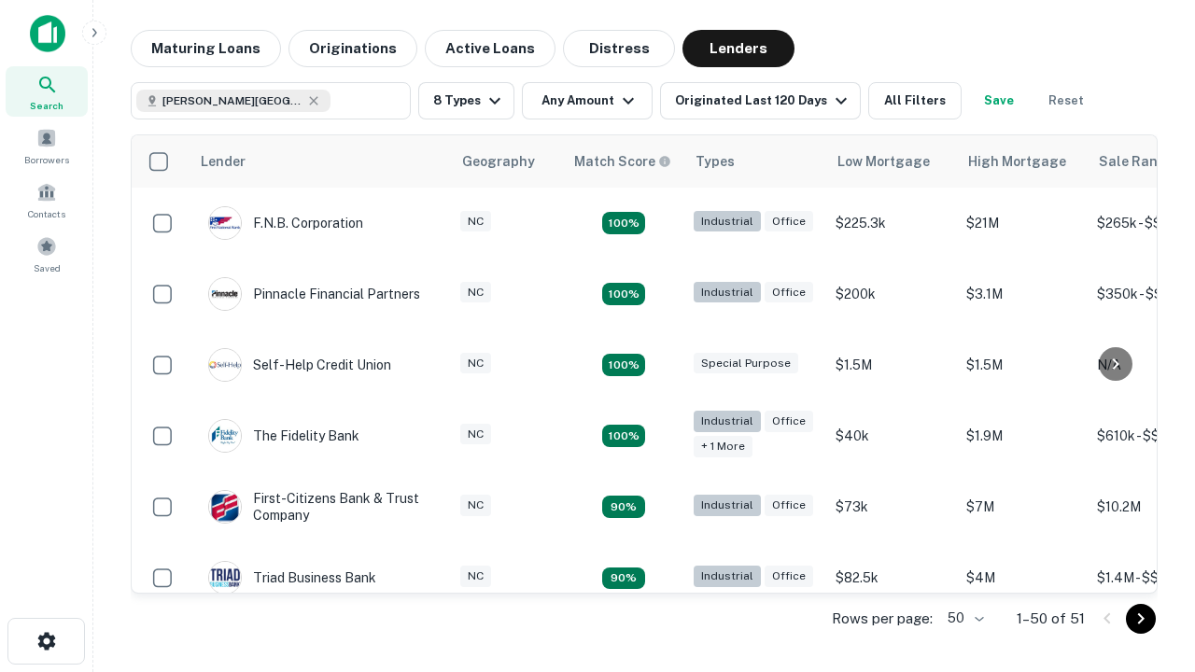 The height and width of the screenshot is (672, 1195). What do you see at coordinates (999, 101) in the screenshot?
I see `button: Save your search to get updates of matches that match your search criteria.` at bounding box center [999, 101].